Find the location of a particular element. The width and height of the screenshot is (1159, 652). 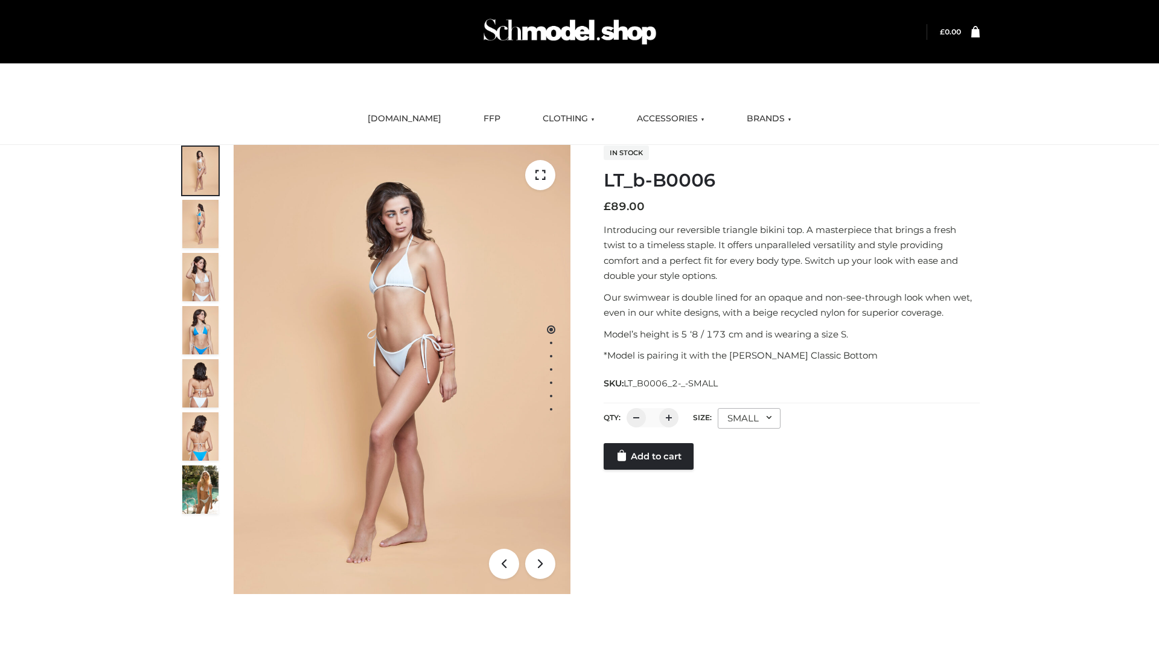

img: ArielClassicBikiniTop_CloudNine_AzureSky_OW114ECO_8-scaled.jpg is located at coordinates (200, 436).